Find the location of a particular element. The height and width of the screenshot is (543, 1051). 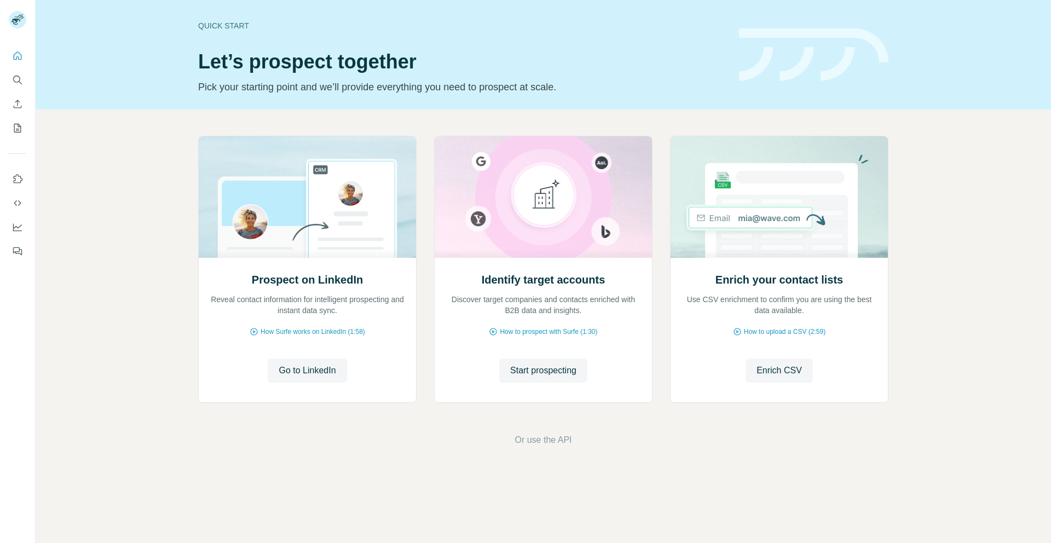

button: Go to LinkedIn is located at coordinates (307, 371).